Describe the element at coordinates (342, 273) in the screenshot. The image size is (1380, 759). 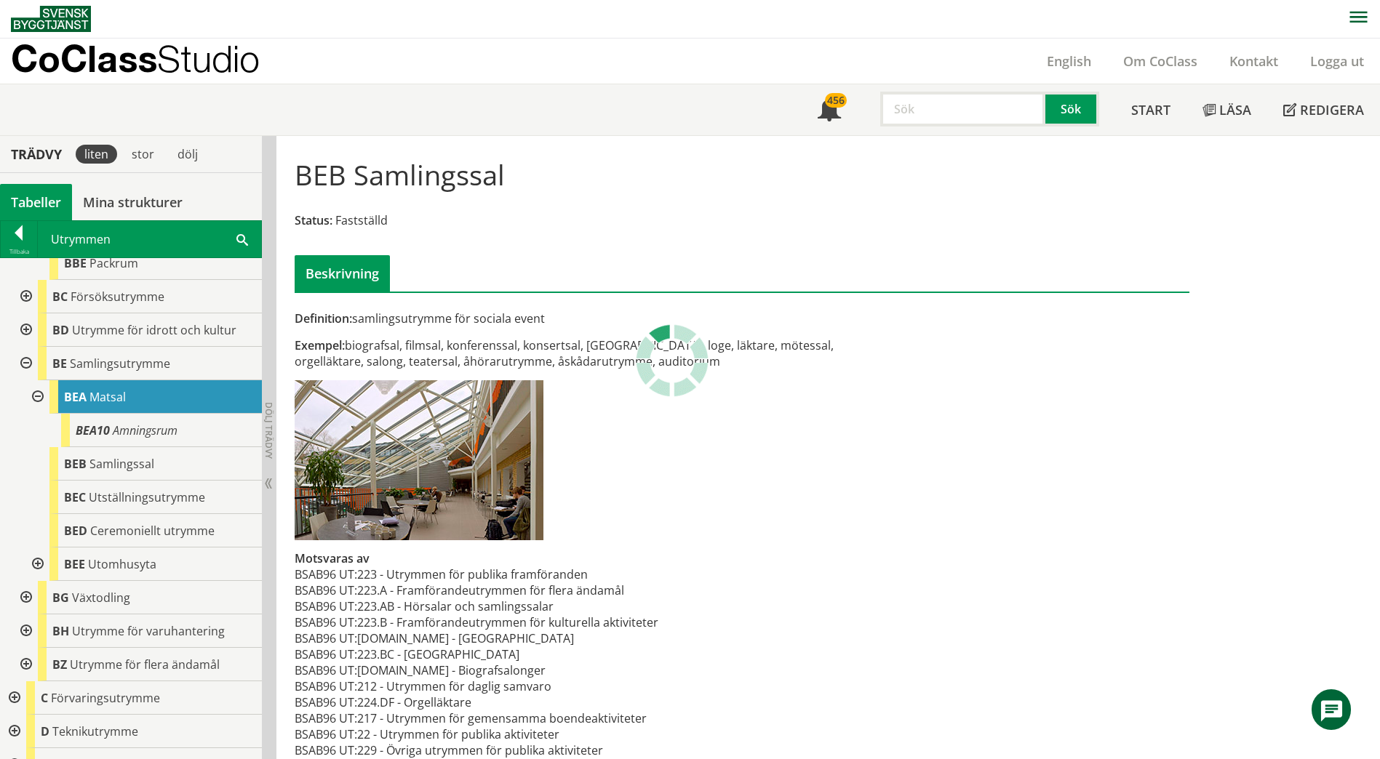
I see `div: Beskrivning` at that location.